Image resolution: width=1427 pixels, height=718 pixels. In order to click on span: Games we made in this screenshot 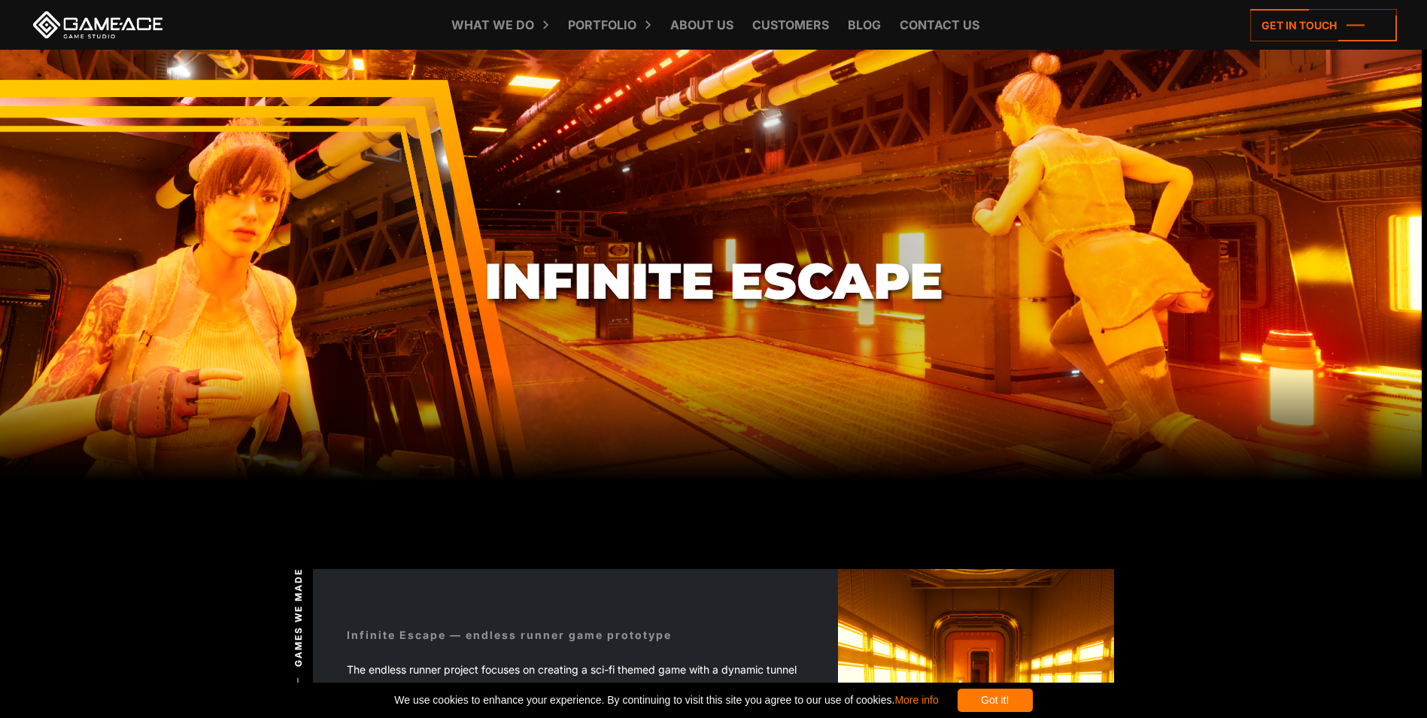, I will do `click(299, 617)`.